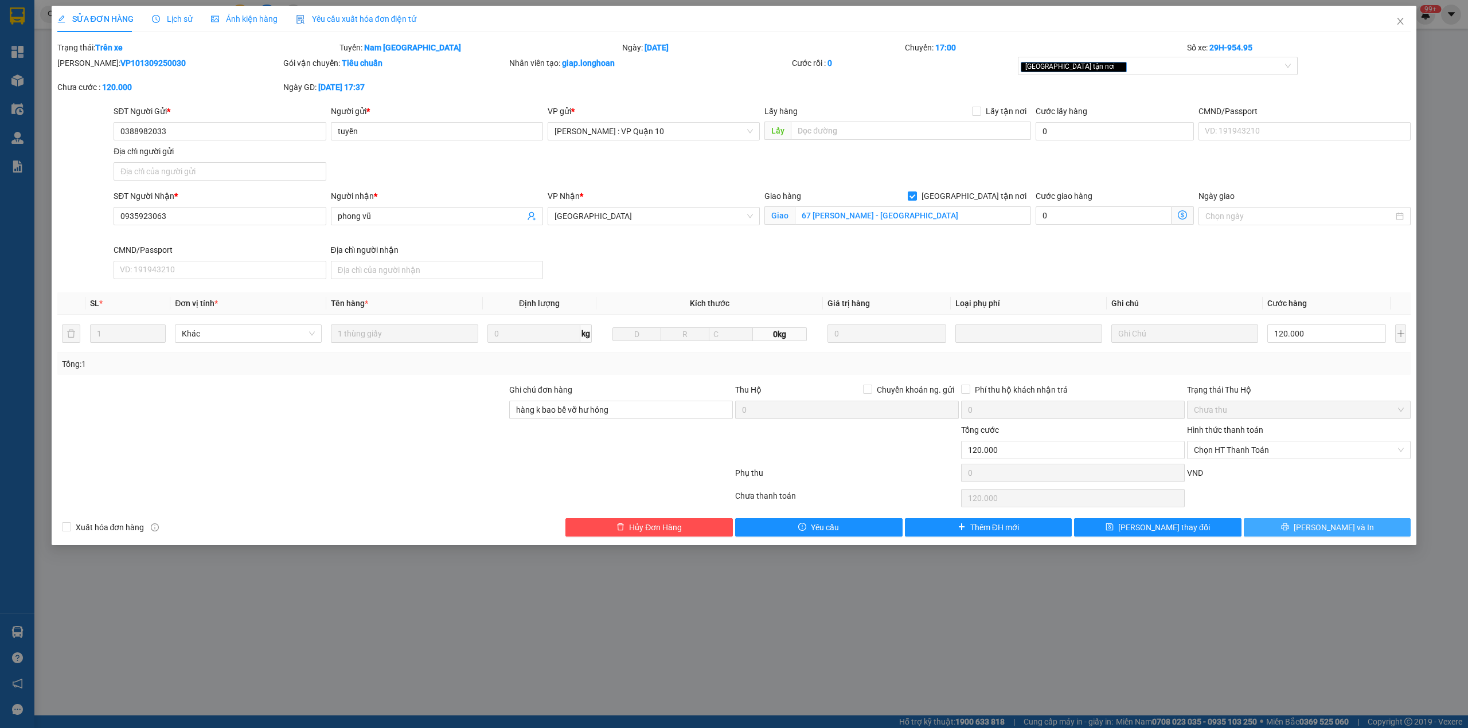 This screenshot has height=728, width=1468. Describe the element at coordinates (1299, 48) in the screenshot. I see `div: Số xe:` at that location.